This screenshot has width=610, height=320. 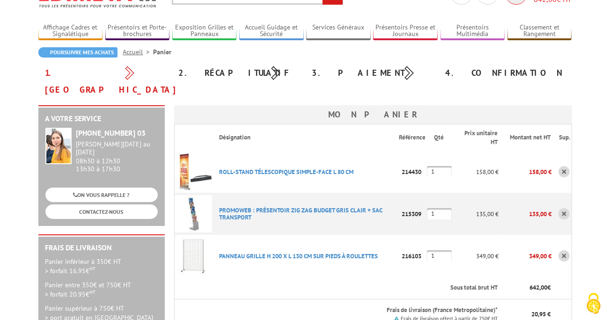 I want to click on a: Poursuivre mes achats, so click(x=78, y=52).